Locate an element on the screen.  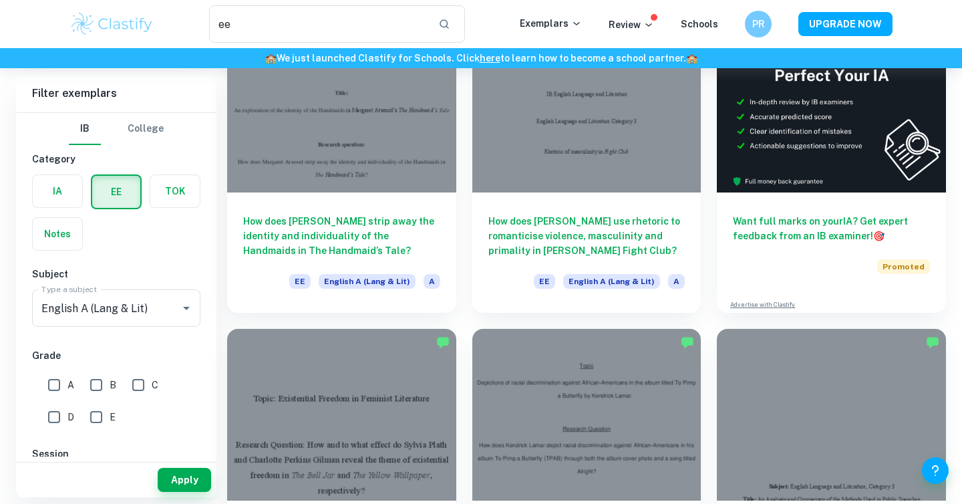
button: IA is located at coordinates (57, 191).